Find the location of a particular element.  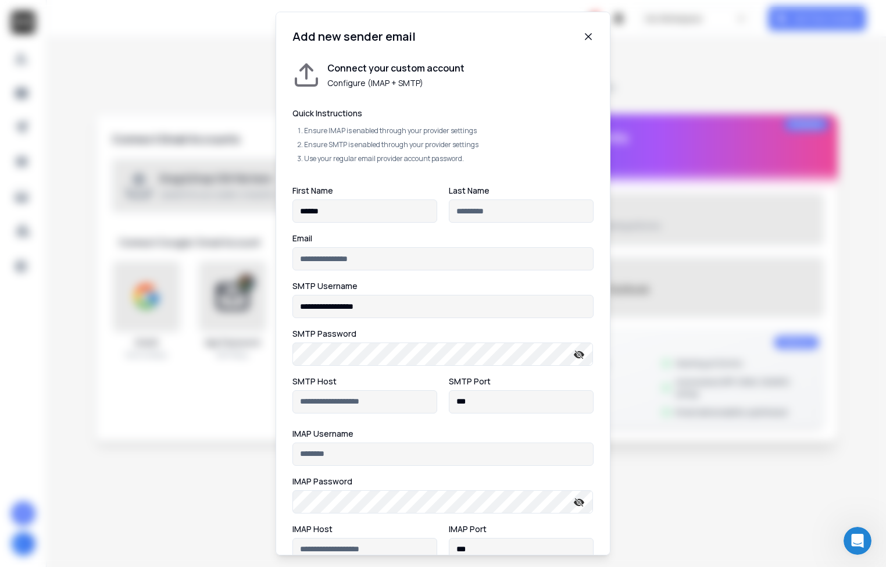

label: SMTP Username is located at coordinates (325, 286).